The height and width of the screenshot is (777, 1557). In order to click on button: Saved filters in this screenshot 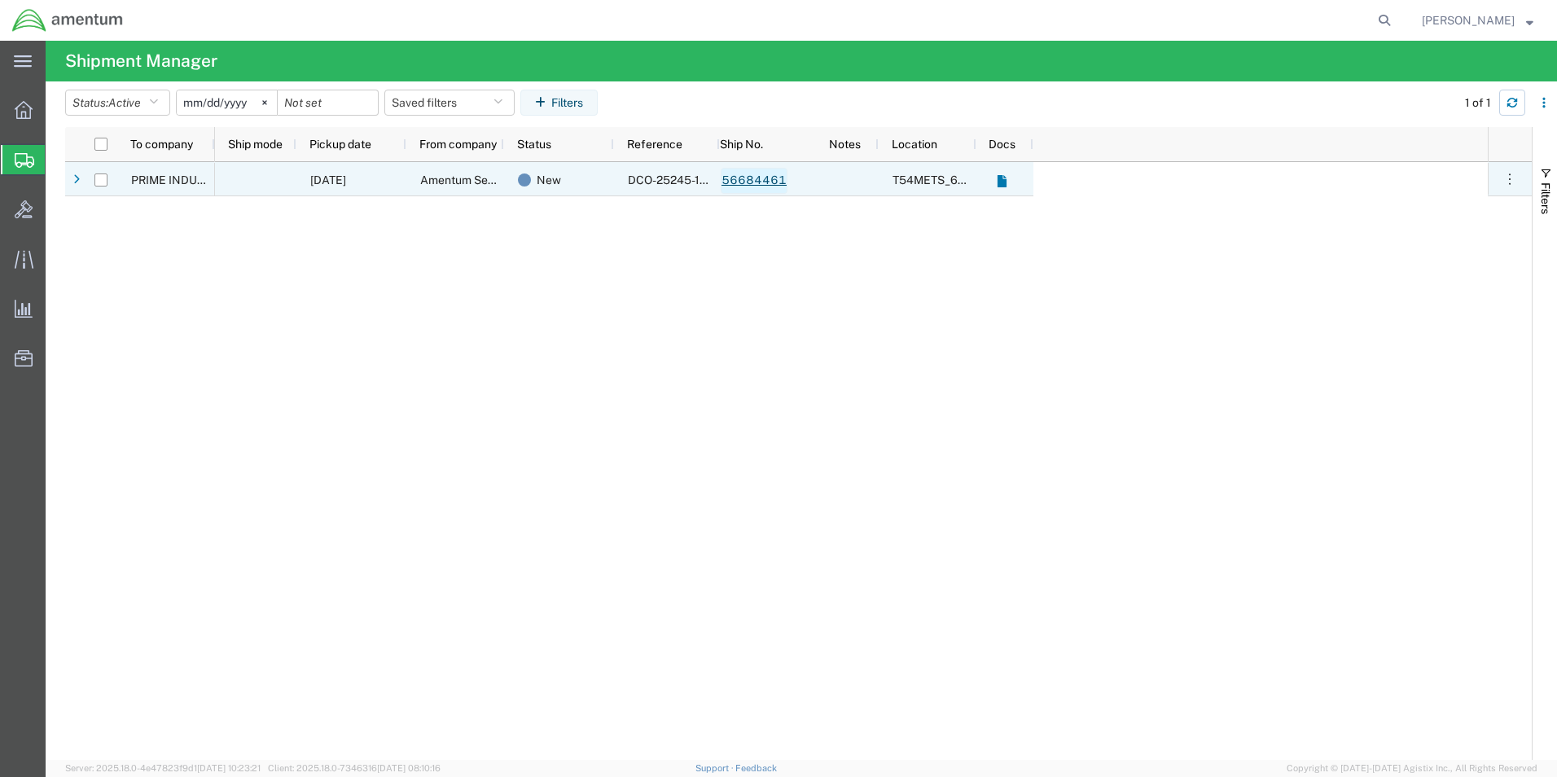, I will do `click(450, 103)`.